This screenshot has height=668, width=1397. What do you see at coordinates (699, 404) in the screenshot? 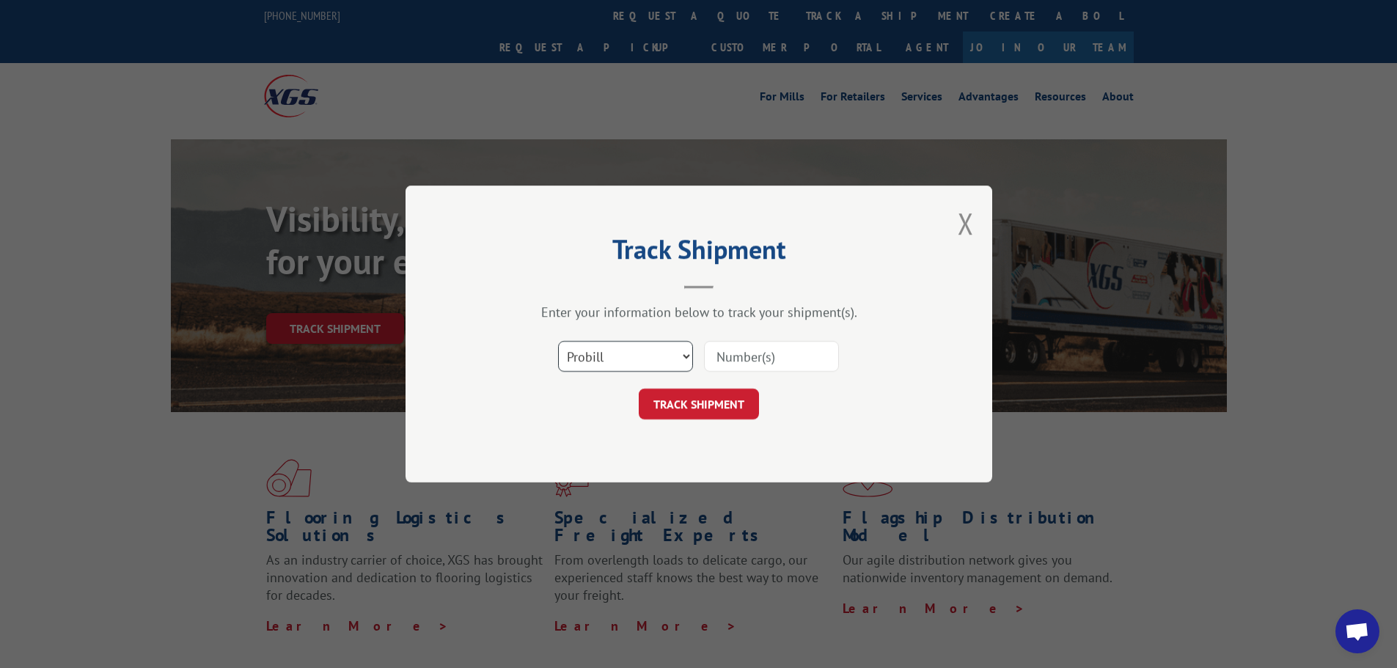
I see `button: TRACK SHIPMENT` at bounding box center [699, 404].